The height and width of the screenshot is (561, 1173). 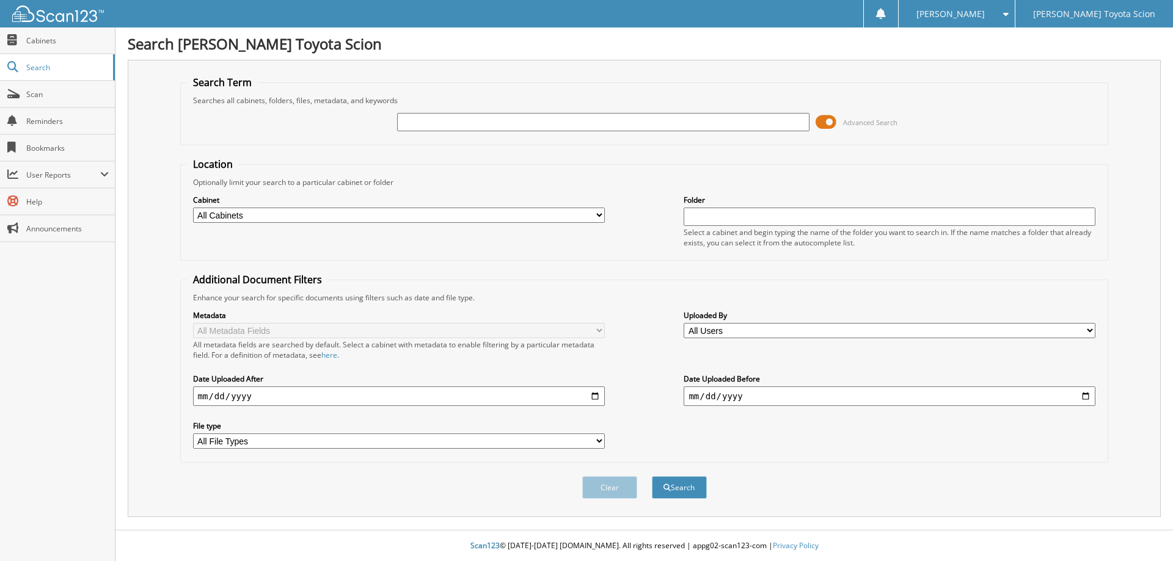 What do you see at coordinates (257, 280) in the screenshot?
I see `legend: Additional Document Filters` at bounding box center [257, 280].